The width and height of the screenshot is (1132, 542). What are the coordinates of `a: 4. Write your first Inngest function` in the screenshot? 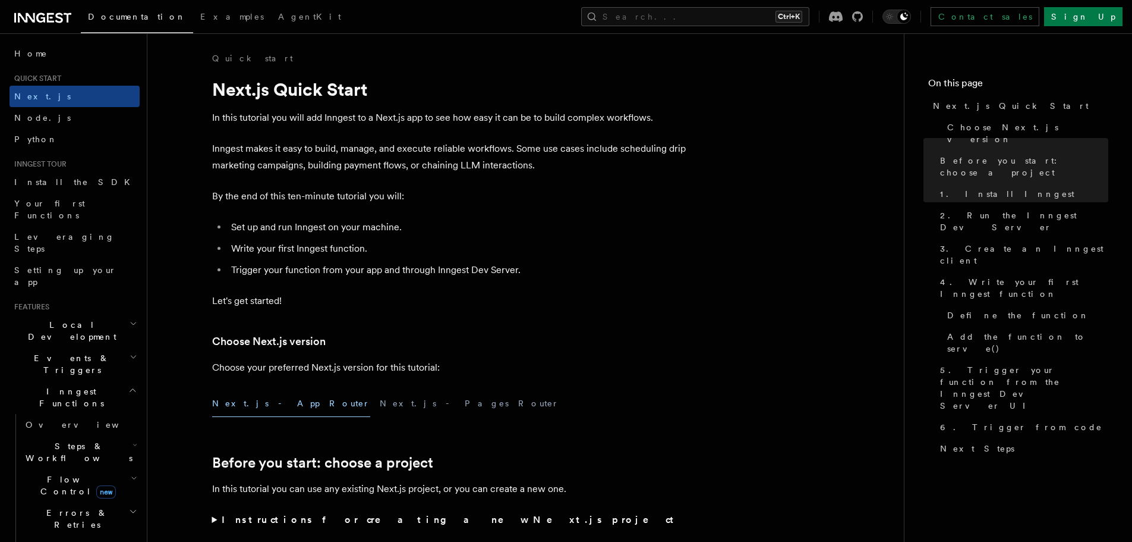 It's located at (1022, 288).